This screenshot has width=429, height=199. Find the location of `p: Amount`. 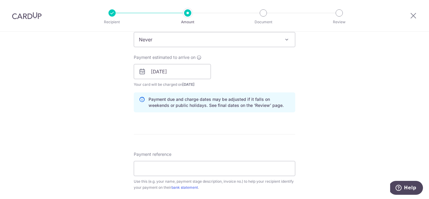

p: Amount is located at coordinates (188, 22).